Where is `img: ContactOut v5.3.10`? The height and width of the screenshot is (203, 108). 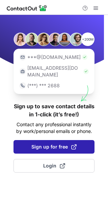 img: ContactOut v5.3.10 is located at coordinates (27, 8).